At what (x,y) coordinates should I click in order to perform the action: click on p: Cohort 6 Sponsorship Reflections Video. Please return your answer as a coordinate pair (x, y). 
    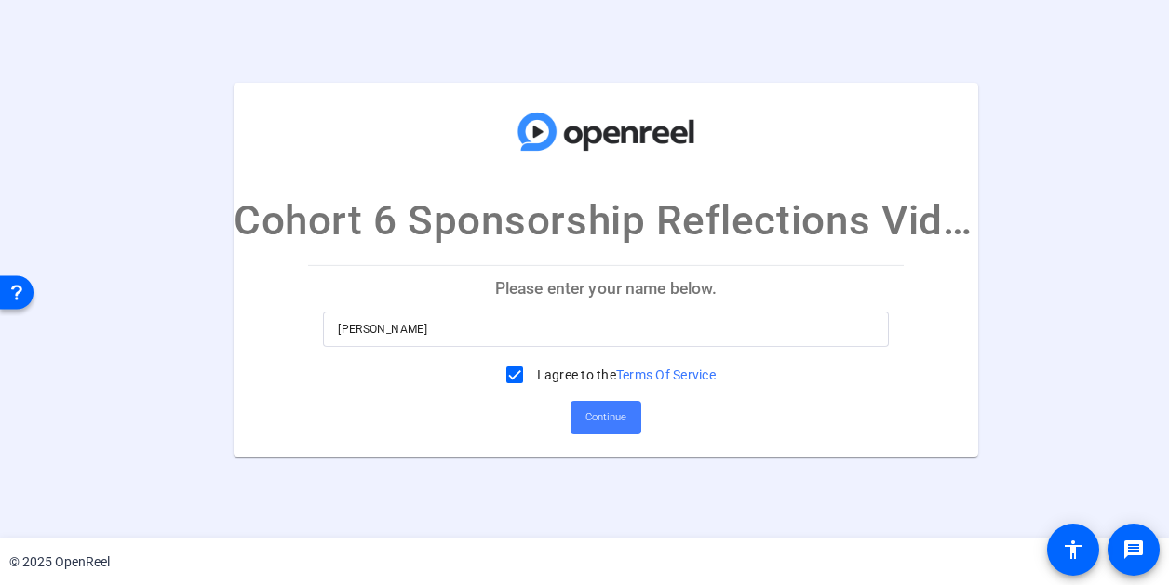
    Looking at the image, I should click on (606, 221).